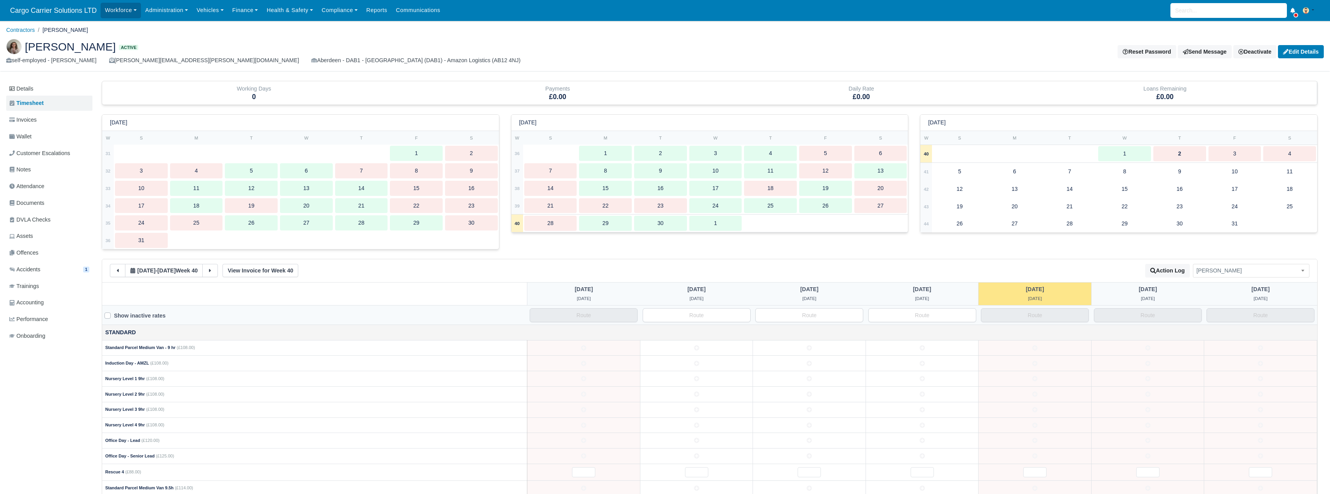  What do you see at coordinates (141, 240) in the screenshot?
I see `div: 31` at bounding box center [141, 240].